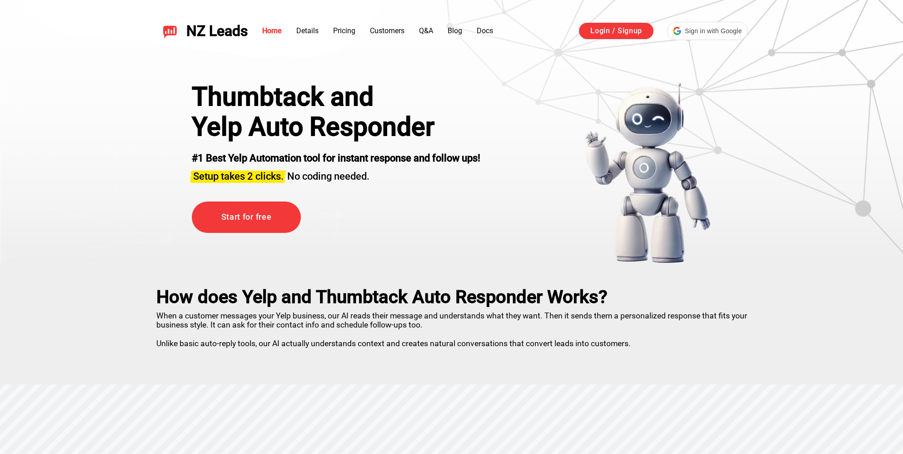 The height and width of the screenshot is (454, 903). Describe the element at coordinates (452, 327) in the screenshot. I see `p: When a customer messages your Yelp business, our AI reads their message and understands what they...` at that location.